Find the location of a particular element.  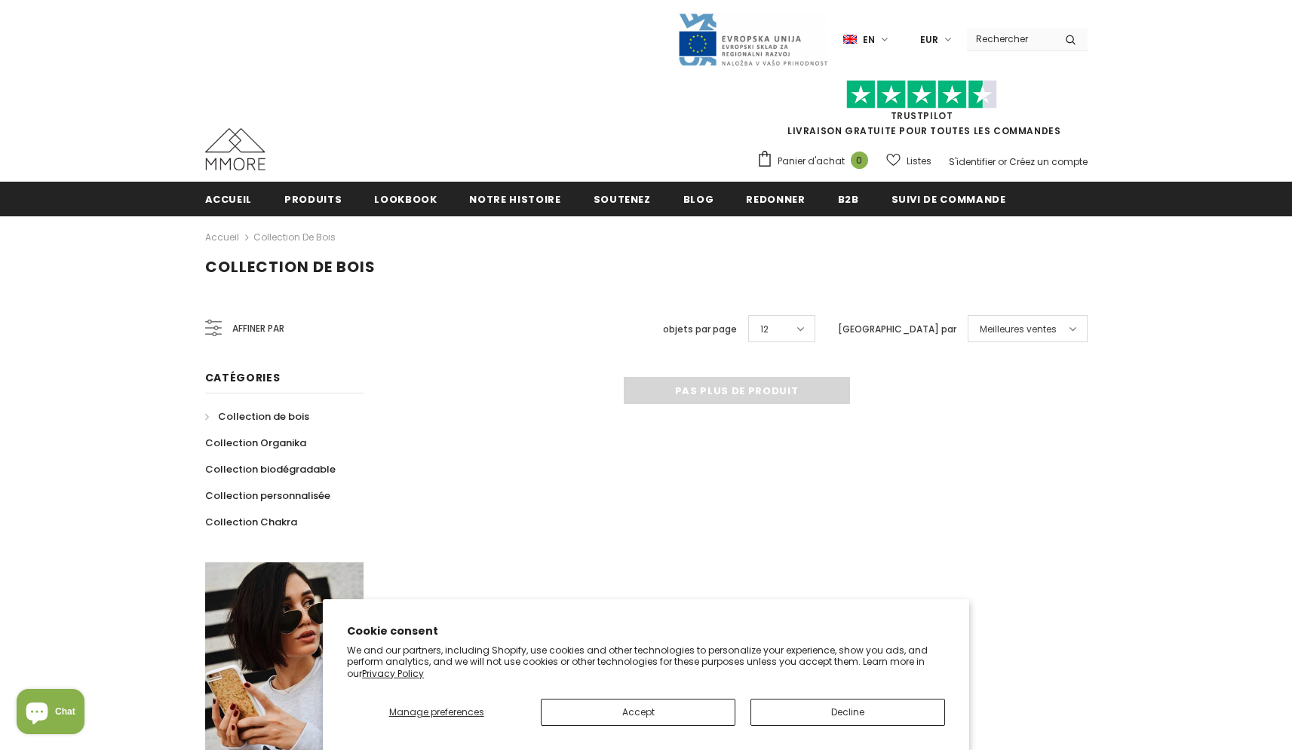

span: 12 is located at coordinates (764, 330).